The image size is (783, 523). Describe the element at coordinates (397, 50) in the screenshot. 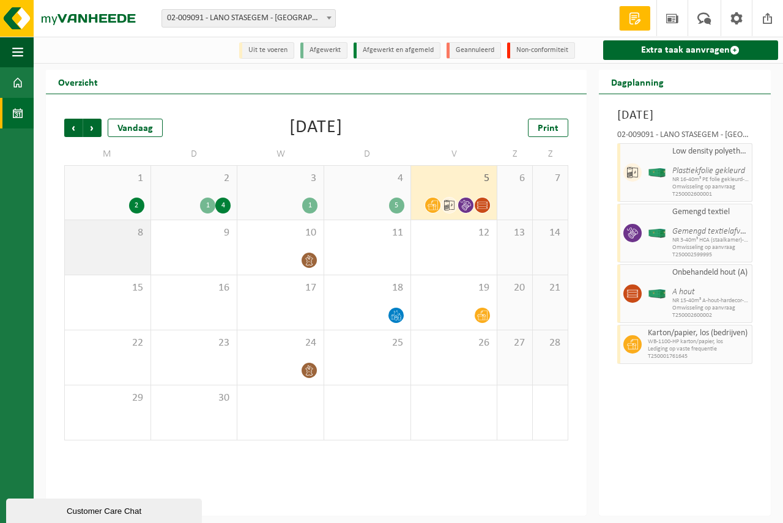

I see `li: Afgewerkt en afgemeld` at that location.